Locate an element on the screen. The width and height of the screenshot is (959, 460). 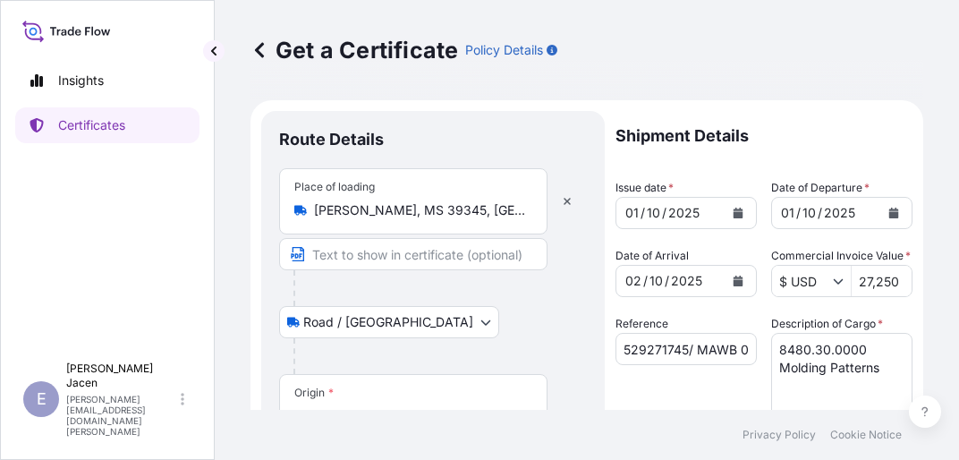
p: Shipment Details is located at coordinates (764, 136).